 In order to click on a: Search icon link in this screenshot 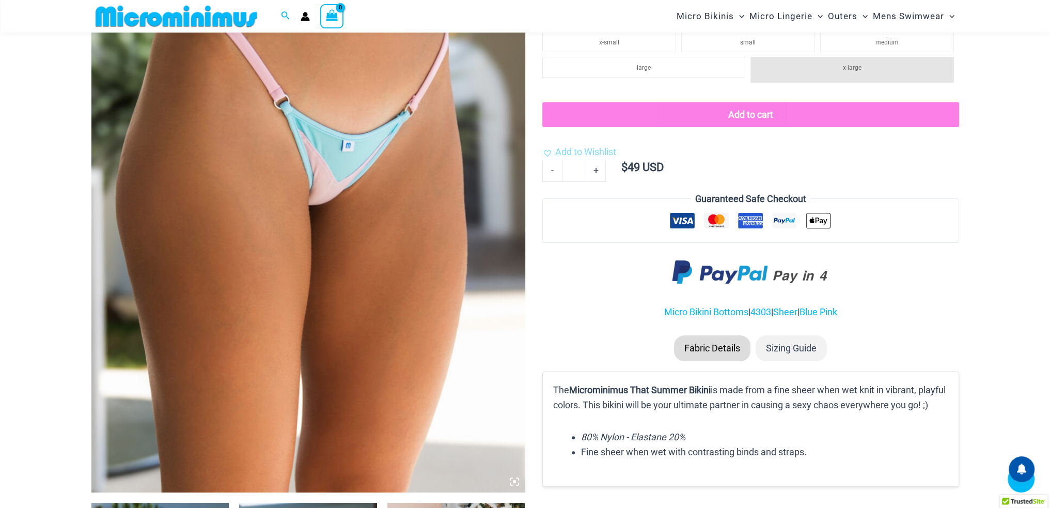, I will do `click(286, 16)`.